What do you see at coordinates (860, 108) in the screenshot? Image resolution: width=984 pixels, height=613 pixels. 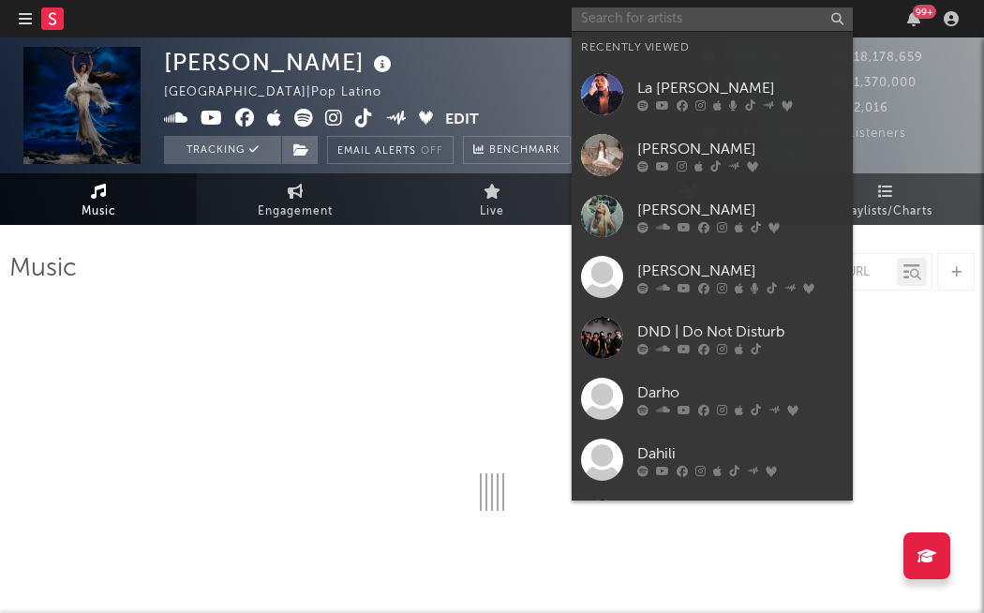 I see `span: 2,016` at bounding box center [860, 108].